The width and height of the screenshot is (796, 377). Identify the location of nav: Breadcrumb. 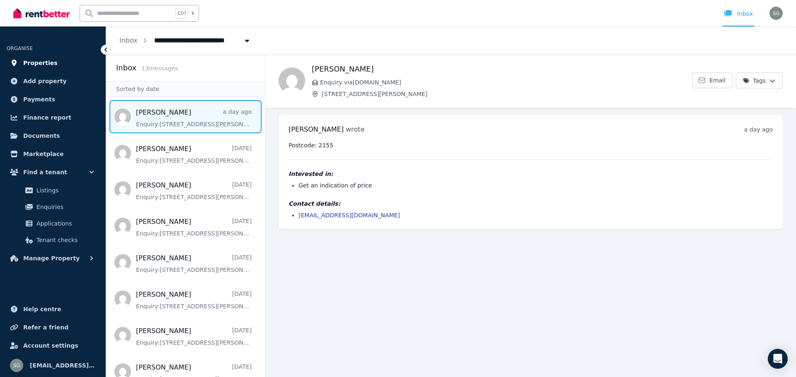
(185, 41).